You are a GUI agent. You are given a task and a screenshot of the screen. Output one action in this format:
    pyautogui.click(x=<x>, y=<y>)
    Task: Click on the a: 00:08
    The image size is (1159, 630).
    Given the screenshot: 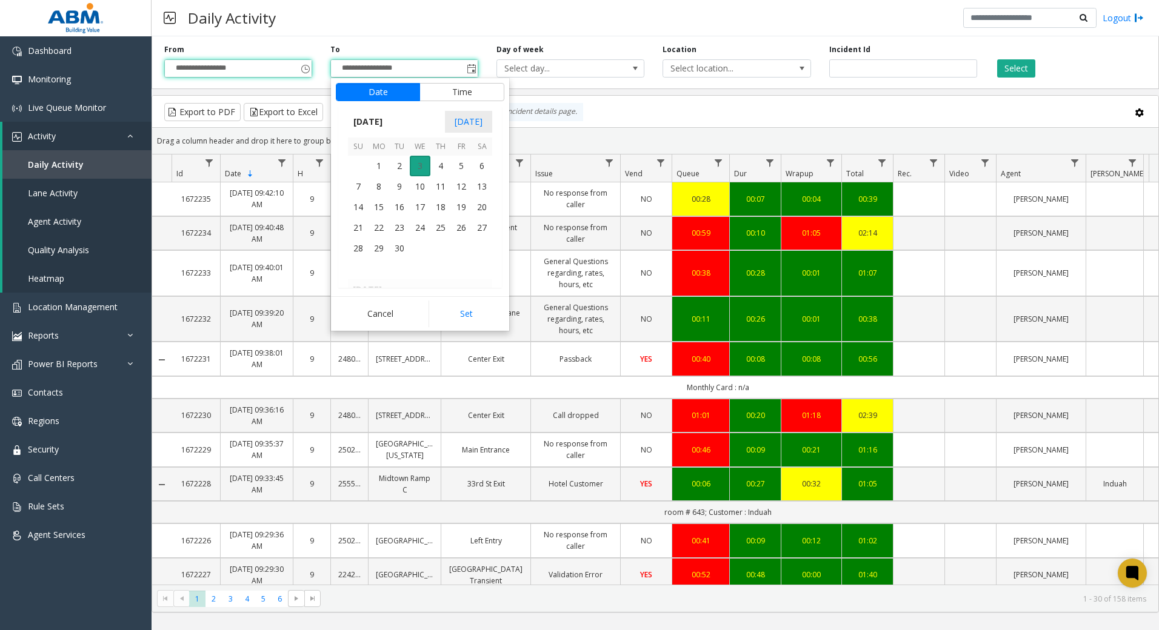 What is the action you would take?
    pyautogui.click(x=811, y=359)
    